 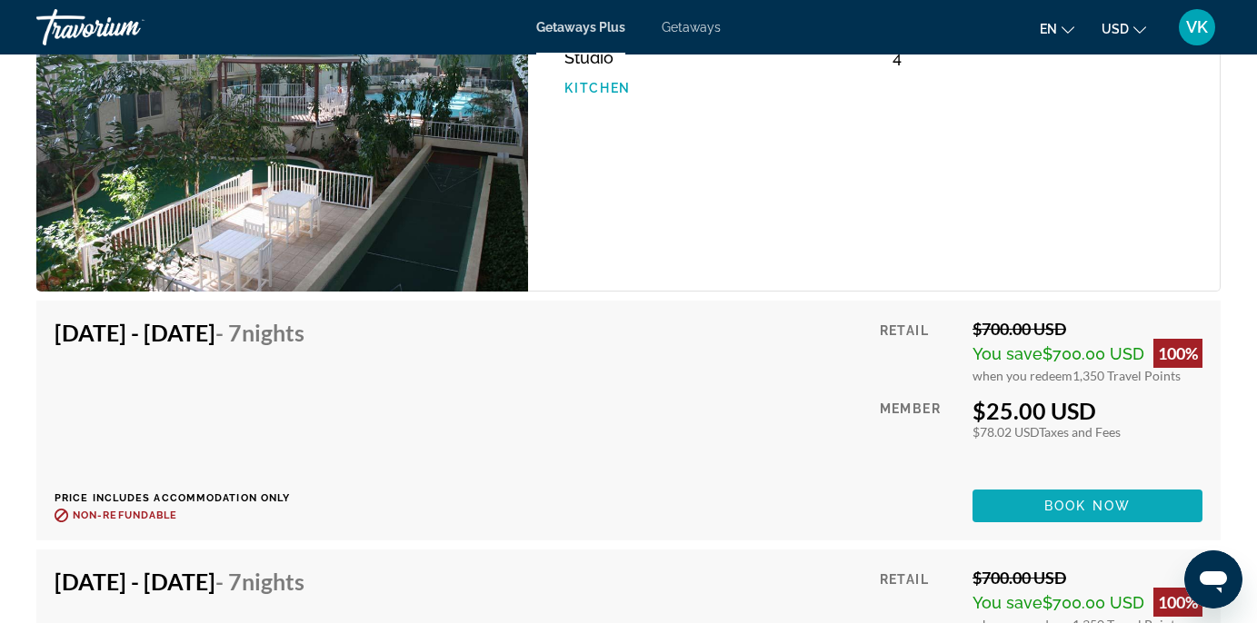 I want to click on div: $78.02 USD, so click(x=1087, y=432).